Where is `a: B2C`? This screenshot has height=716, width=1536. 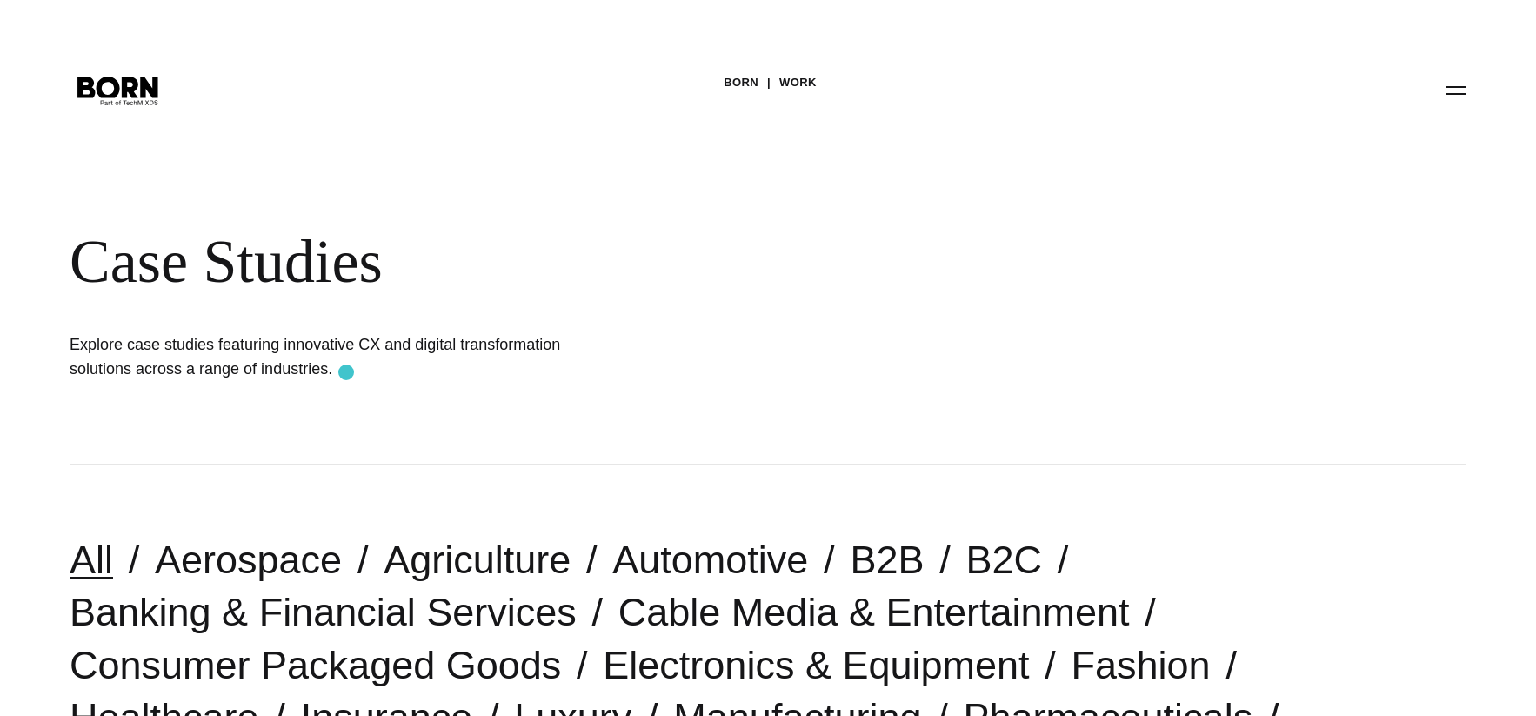
a: B2C is located at coordinates (1004, 559).